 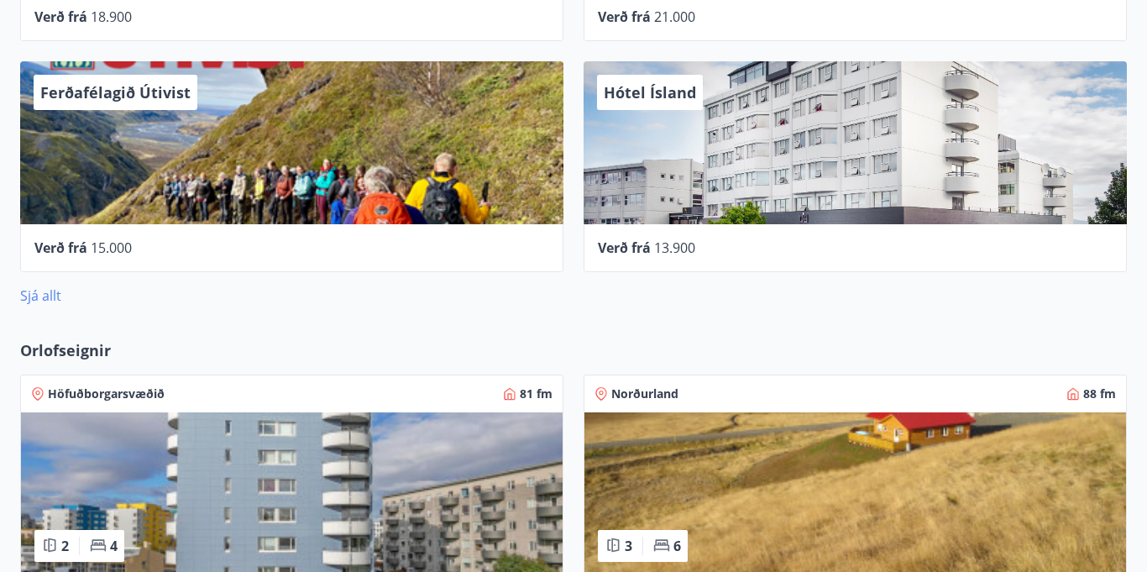 I want to click on span: 2, so click(x=65, y=546).